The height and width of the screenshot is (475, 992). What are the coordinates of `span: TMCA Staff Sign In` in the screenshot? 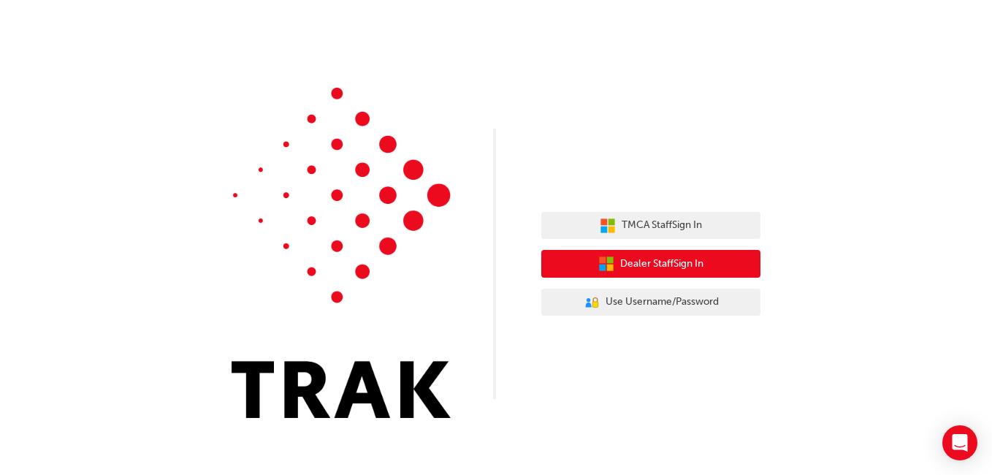 It's located at (662, 225).